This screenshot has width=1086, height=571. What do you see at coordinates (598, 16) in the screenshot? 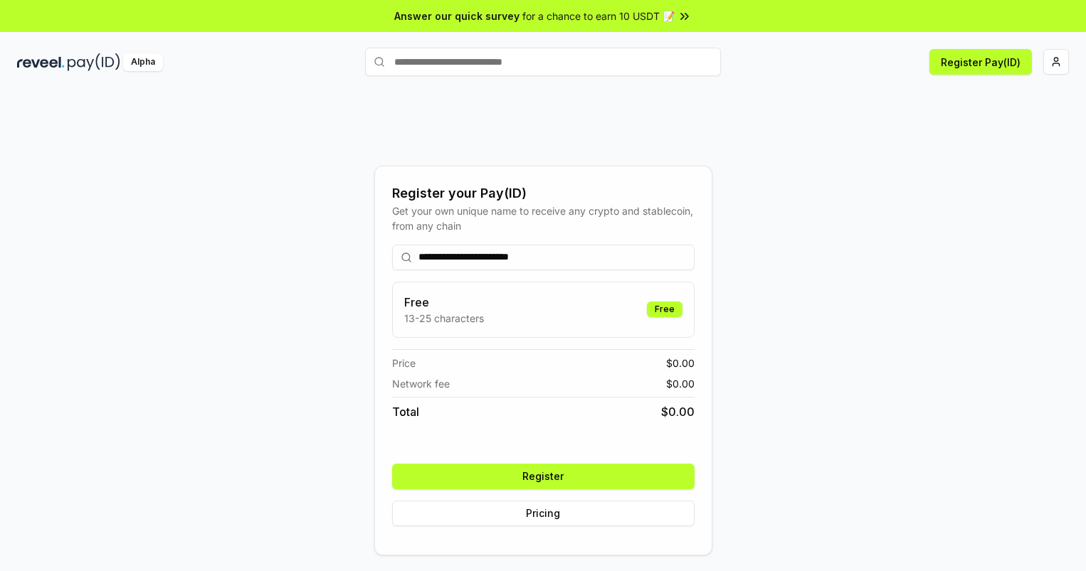
I see `span: for a chance to earn 10 USDT 📝` at bounding box center [598, 16].